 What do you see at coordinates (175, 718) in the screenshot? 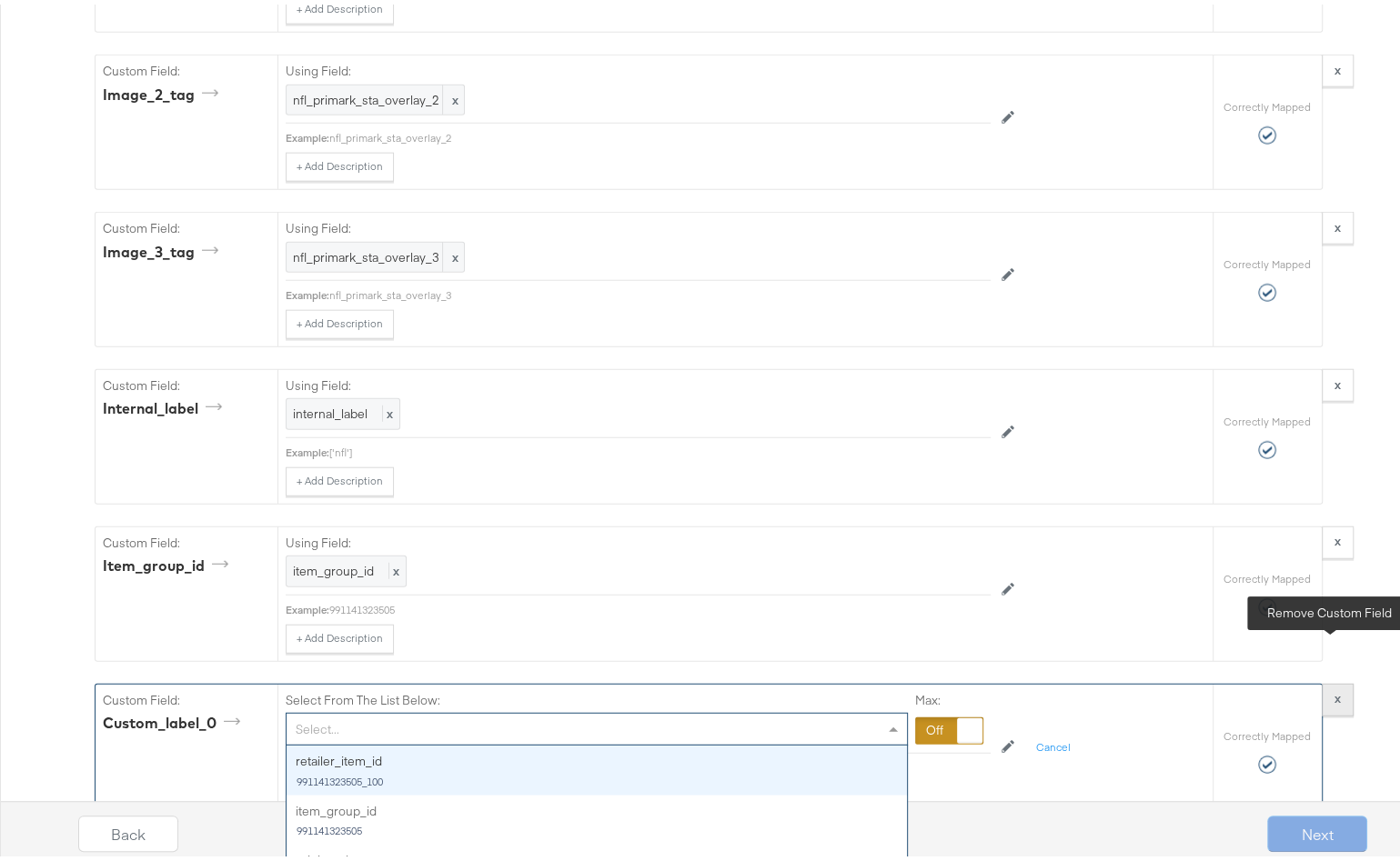
I see `div: custom_label_0` at bounding box center [175, 718].